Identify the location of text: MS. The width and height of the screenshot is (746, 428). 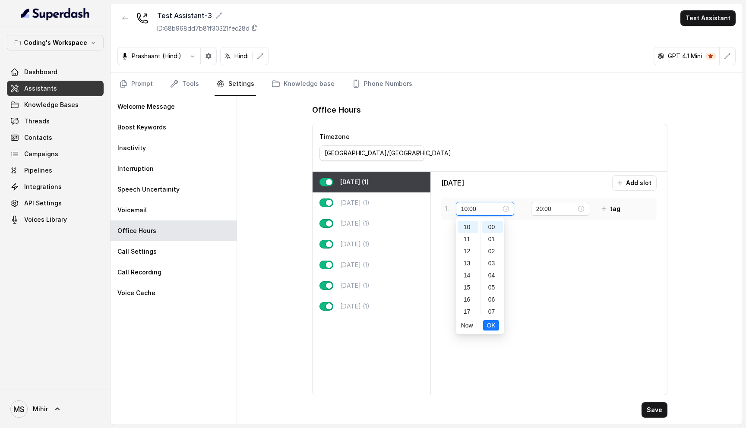
(19, 409).